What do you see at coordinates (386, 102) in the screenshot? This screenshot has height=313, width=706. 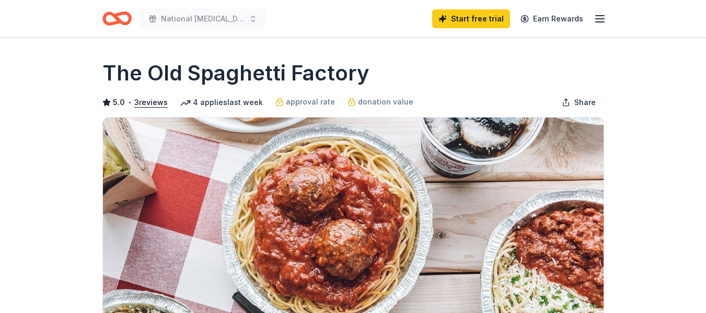 I see `span: donation value` at bounding box center [386, 102].